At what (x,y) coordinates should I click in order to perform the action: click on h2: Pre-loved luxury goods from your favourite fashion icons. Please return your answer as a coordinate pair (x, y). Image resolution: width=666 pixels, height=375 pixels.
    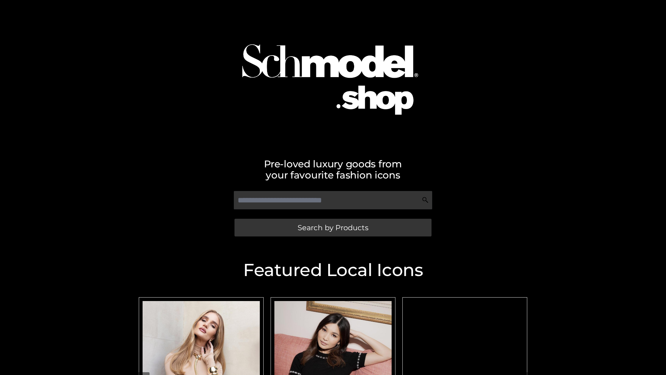
    Looking at the image, I should click on (333, 169).